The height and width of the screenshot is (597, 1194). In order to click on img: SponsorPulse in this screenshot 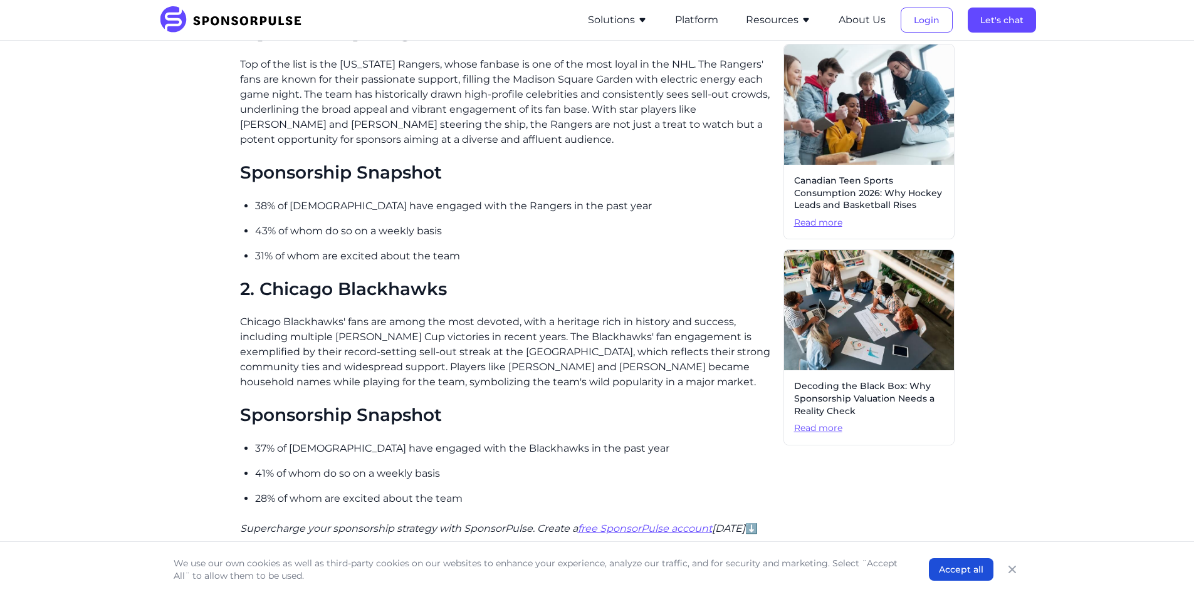, I will do `click(234, 20)`.